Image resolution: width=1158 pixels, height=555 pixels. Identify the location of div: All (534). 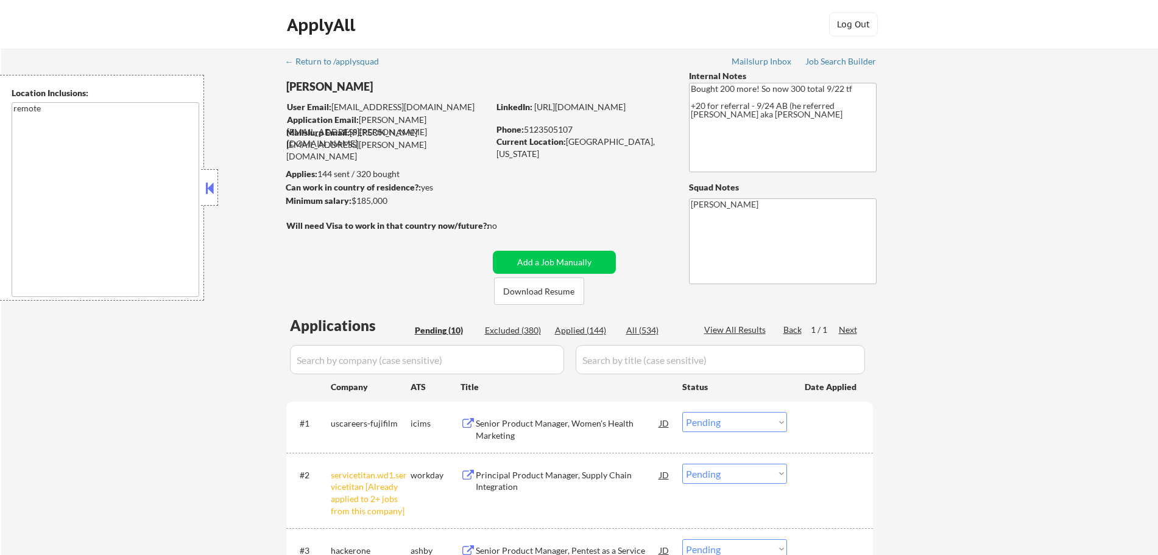
(657, 331).